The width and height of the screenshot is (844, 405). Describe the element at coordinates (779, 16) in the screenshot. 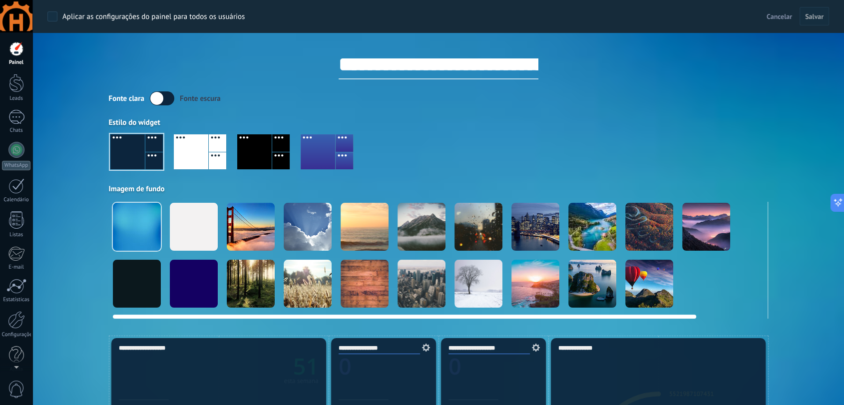

I see `button: Cancelar` at that location.